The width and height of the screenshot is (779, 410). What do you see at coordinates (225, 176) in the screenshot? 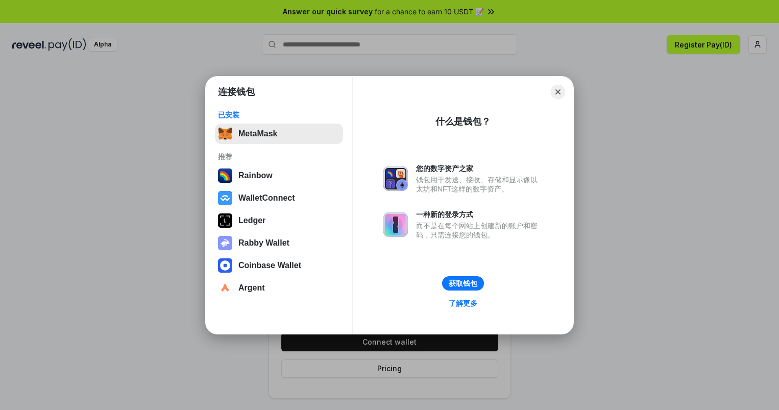
I see `img: svg+xml,%3Csvg%20width%3D%22120%22%20height%3D%22120%22%20viewBox%3D%220%200%20120%20120%22%20fil...` at bounding box center [225, 176].